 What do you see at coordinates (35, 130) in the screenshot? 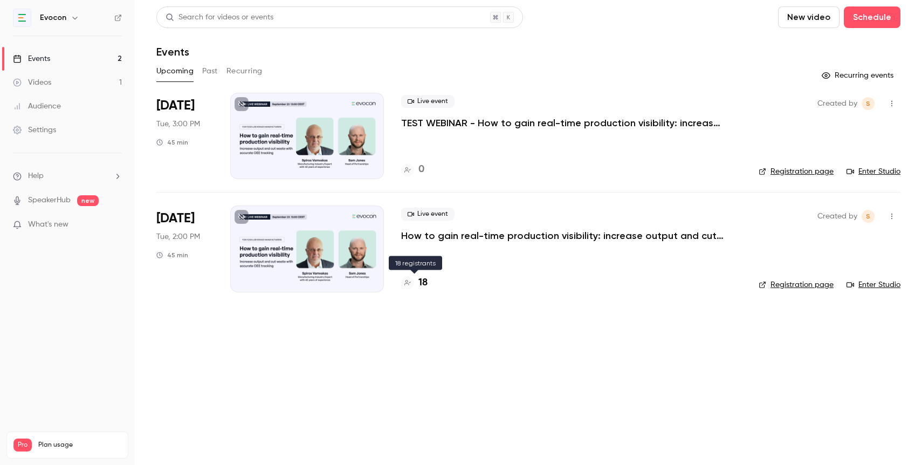
I see `div: Settings` at bounding box center [35, 130].